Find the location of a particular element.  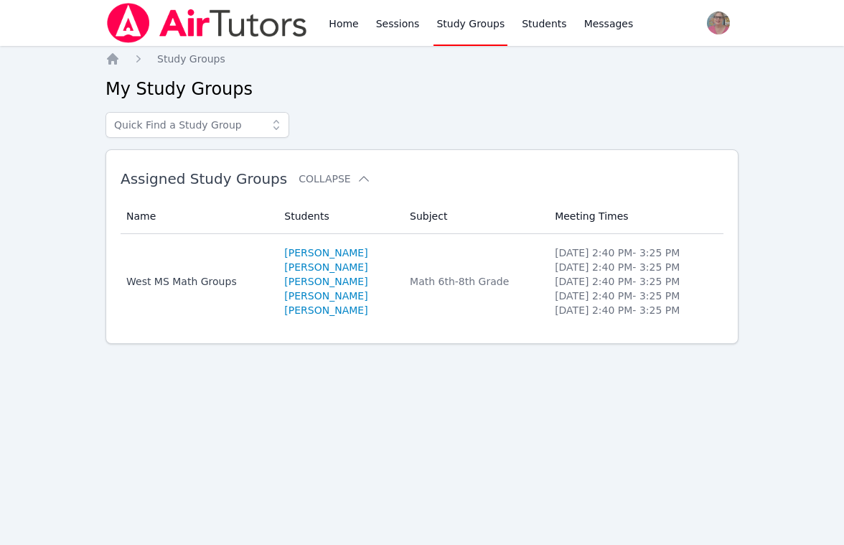

div: Math 6th-8th Grade is located at coordinates (474, 281).